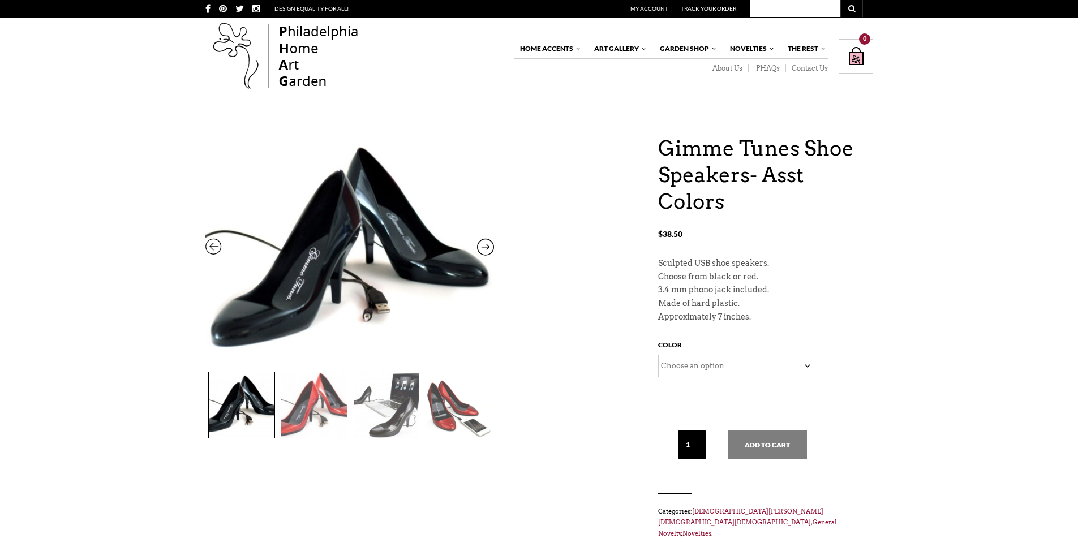  What do you see at coordinates (747, 528) in the screenshot?
I see `a: General Novelty` at bounding box center [747, 528].